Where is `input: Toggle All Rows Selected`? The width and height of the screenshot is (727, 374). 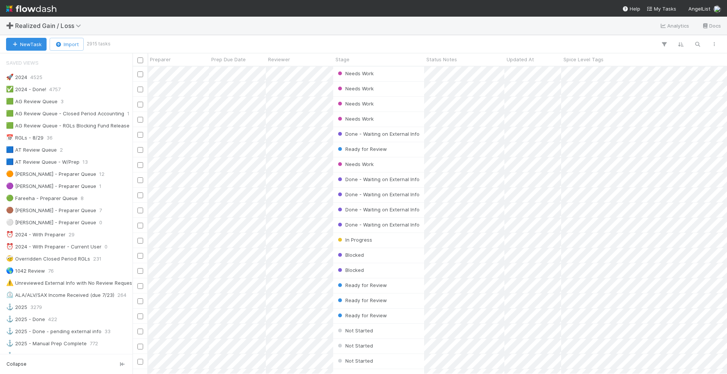
input: Toggle All Rows Selected is located at coordinates (140, 60).